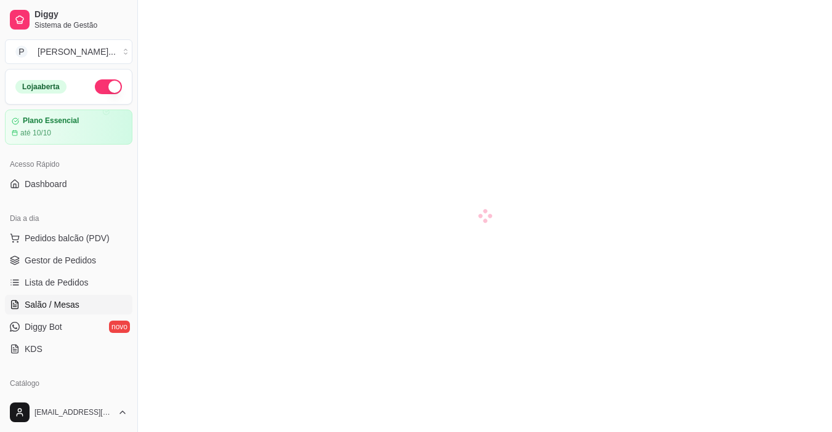  Describe the element at coordinates (46, 184) in the screenshot. I see `span: Dashboard` at that location.